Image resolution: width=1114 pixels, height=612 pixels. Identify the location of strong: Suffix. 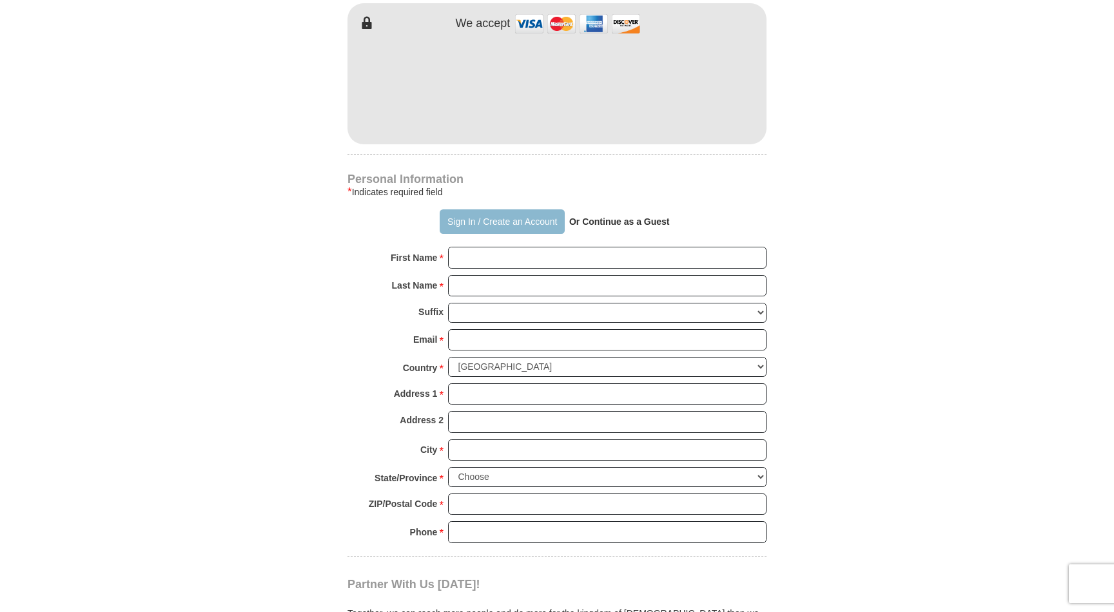
(430, 312).